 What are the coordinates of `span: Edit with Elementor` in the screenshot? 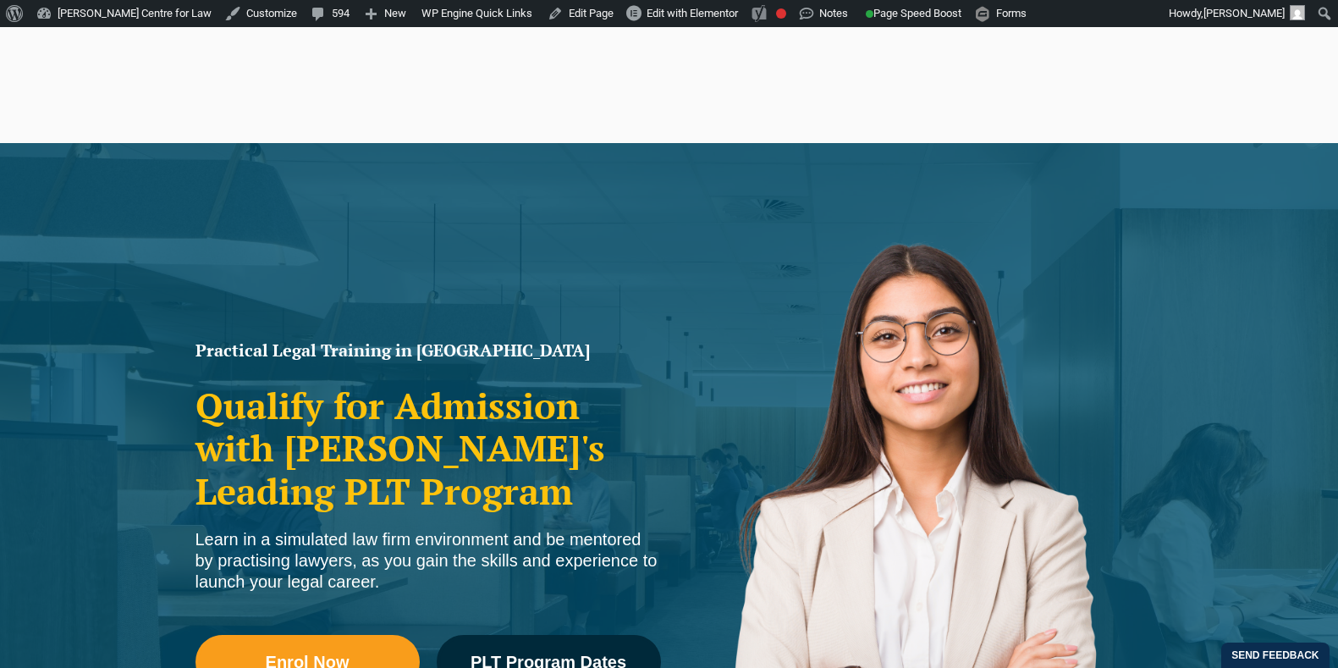 It's located at (692, 13).